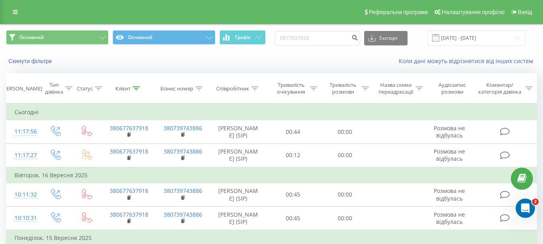 The width and height of the screenshot is (543, 244). What do you see at coordinates (123, 88) in the screenshot?
I see `div: Клієнт` at bounding box center [123, 88].